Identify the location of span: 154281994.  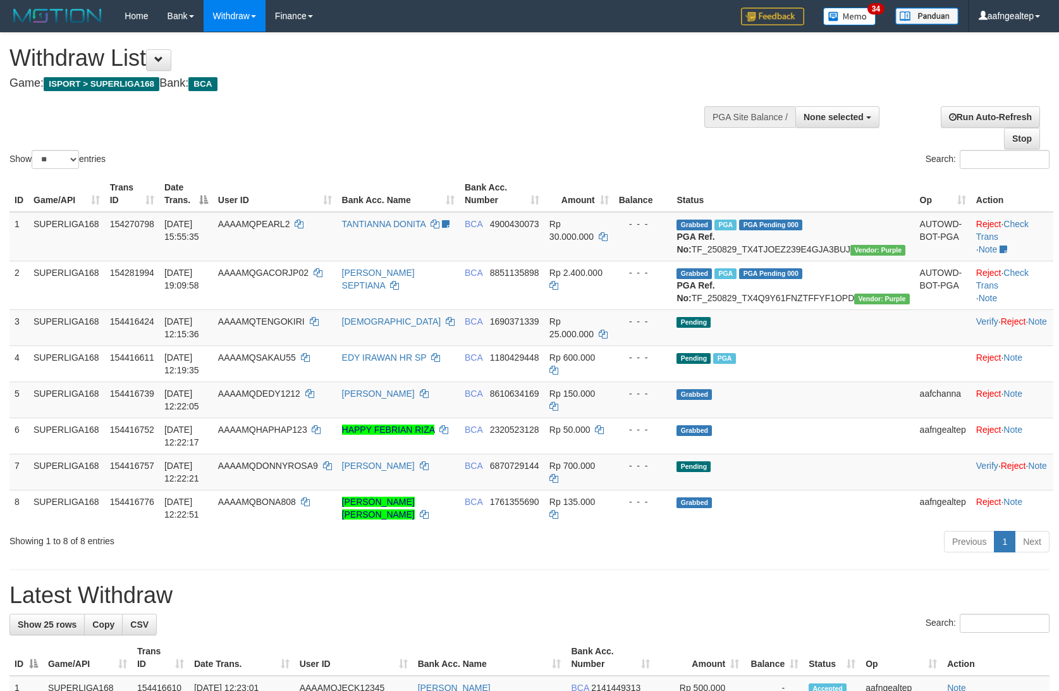
(132, 273).